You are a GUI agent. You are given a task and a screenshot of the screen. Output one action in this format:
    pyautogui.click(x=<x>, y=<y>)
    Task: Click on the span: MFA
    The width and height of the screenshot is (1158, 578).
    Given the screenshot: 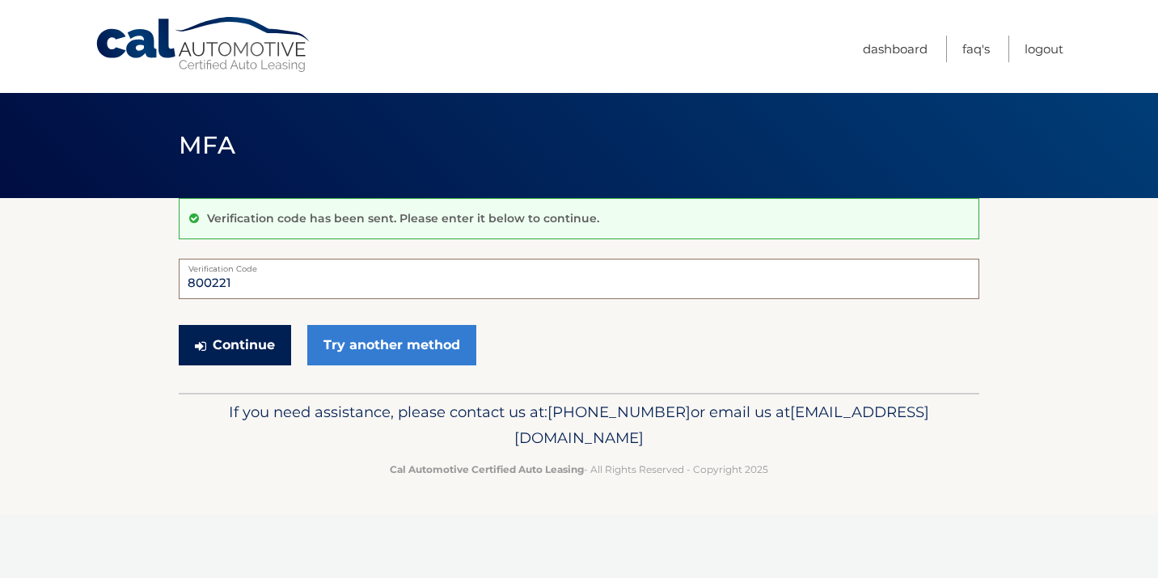 What is the action you would take?
    pyautogui.click(x=207, y=145)
    